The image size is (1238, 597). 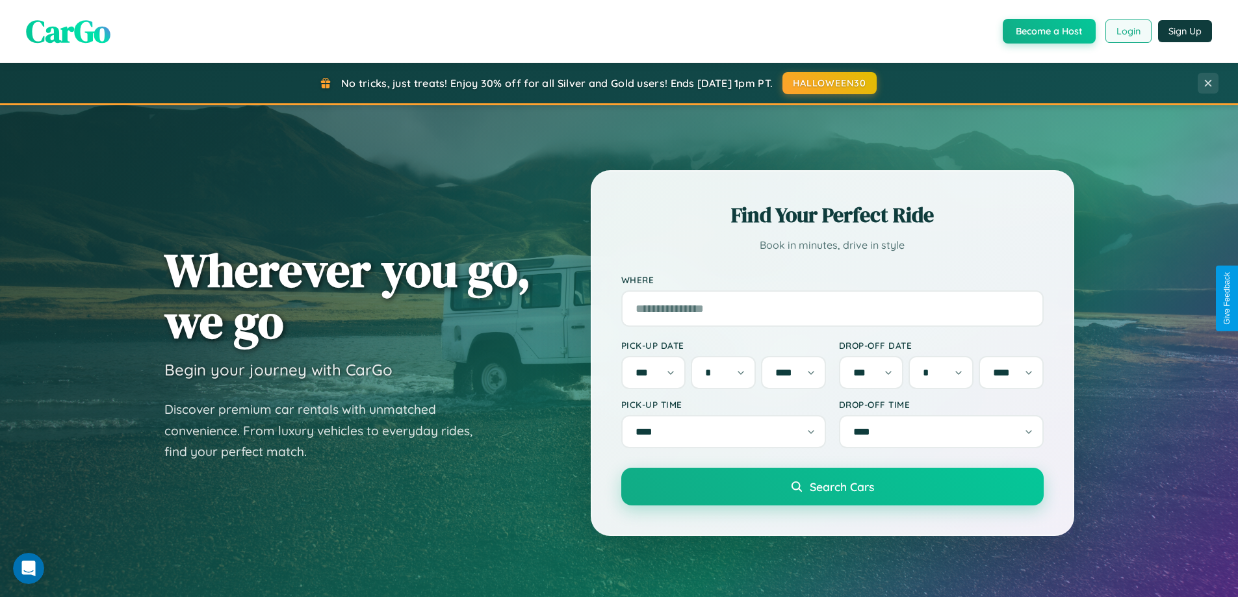 What do you see at coordinates (833, 487) in the screenshot?
I see `button: Search Cars` at bounding box center [833, 487].